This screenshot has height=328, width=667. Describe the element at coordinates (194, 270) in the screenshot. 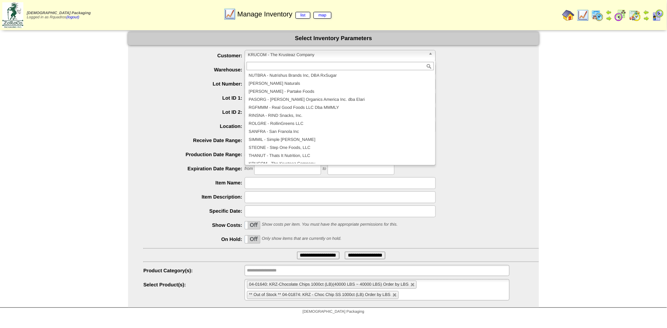

I see `label: Product Category(s):` at that location.